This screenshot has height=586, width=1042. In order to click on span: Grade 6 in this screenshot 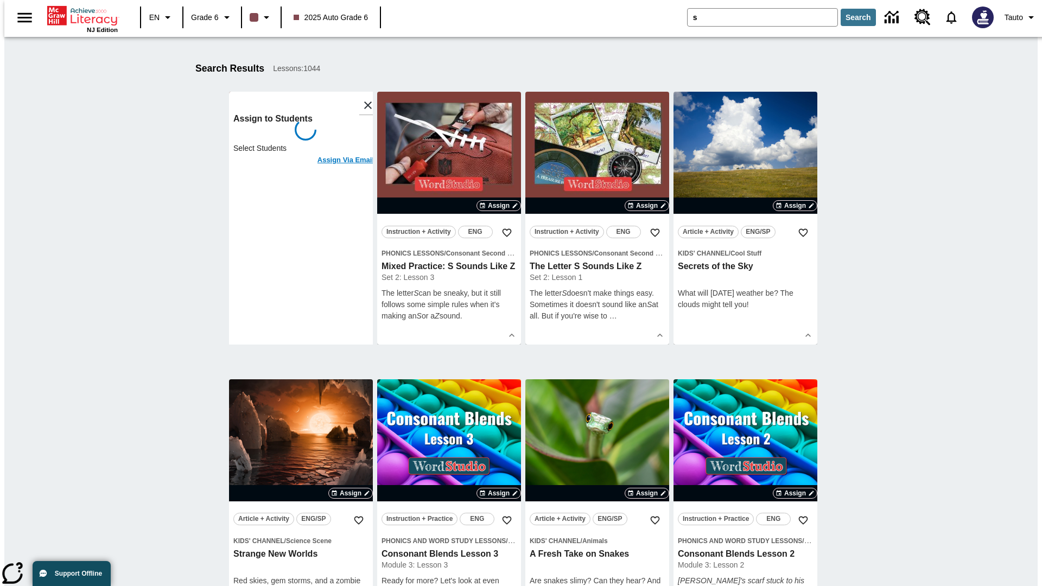, I will do `click(205, 17)`.